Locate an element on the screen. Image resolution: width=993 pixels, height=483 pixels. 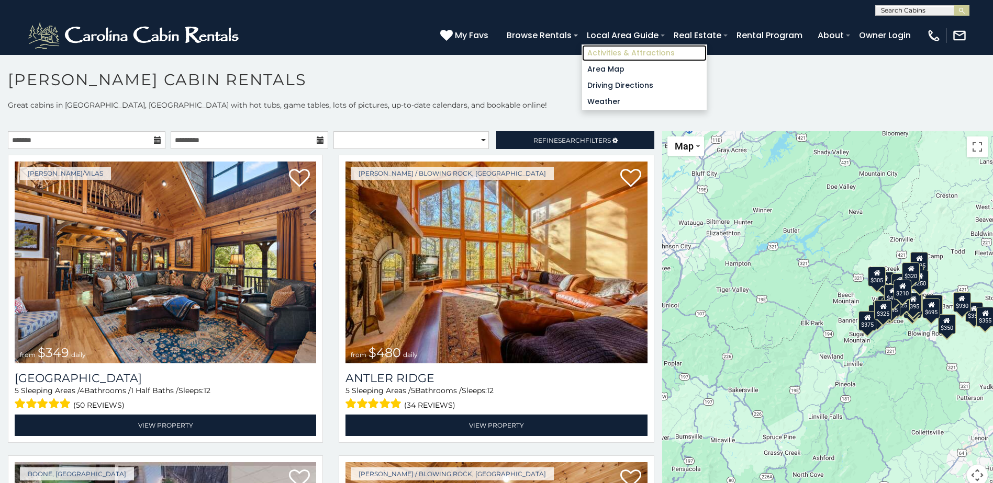
a: Antler Ridge is located at coordinates (496, 378).